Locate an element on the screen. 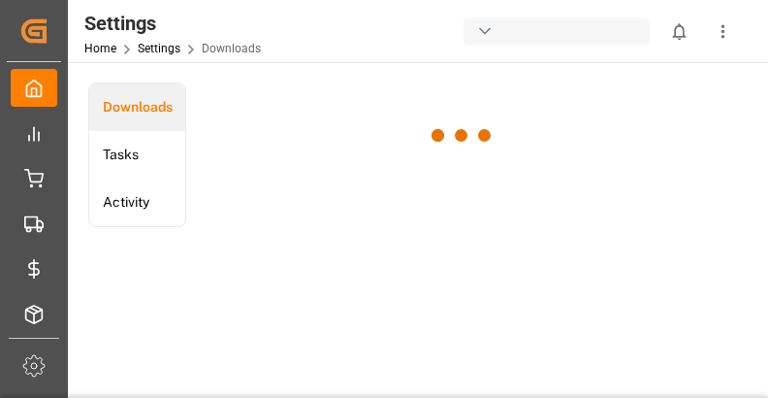 This screenshot has height=398, width=768. a: Settings is located at coordinates (159, 48).